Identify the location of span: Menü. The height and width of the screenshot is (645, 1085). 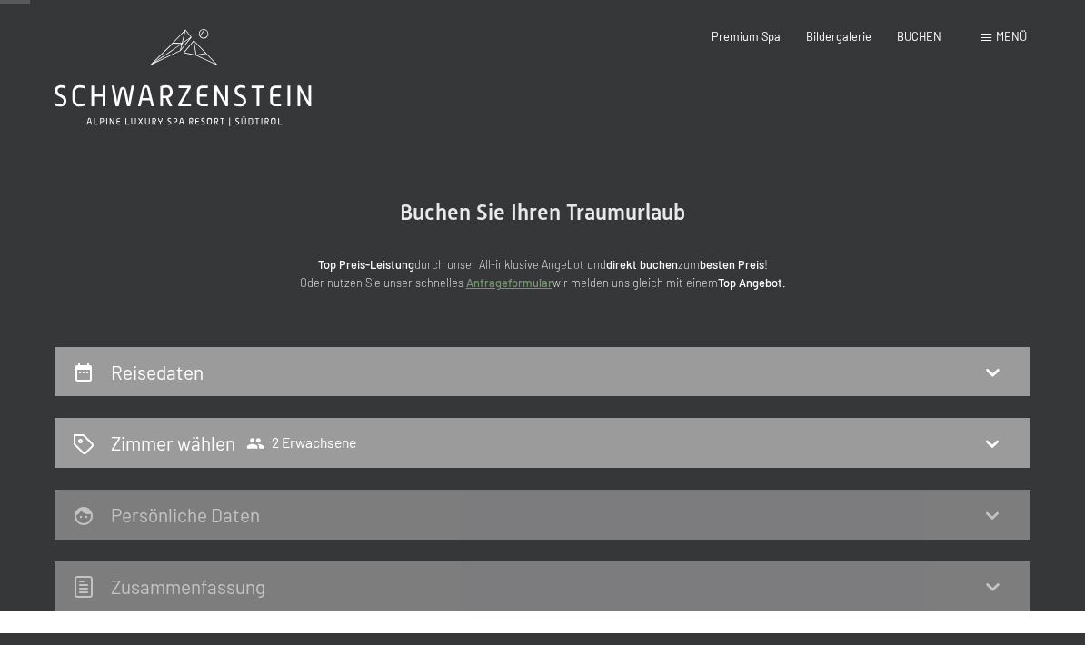
(1012, 36).